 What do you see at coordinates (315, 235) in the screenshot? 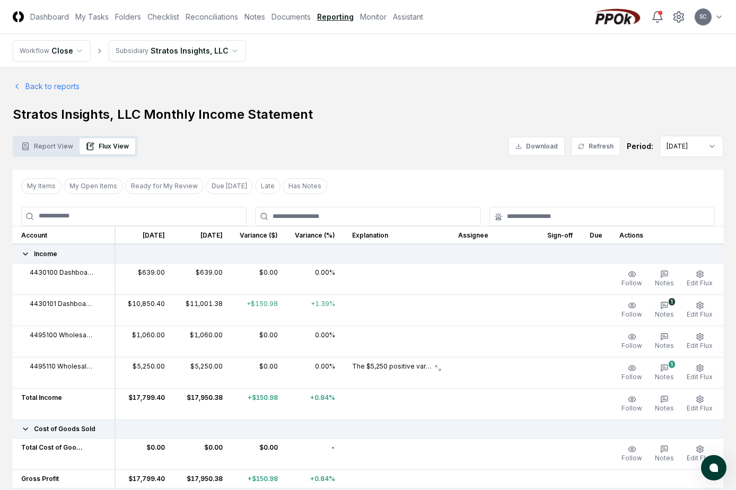
I see `th: Variance (%)` at bounding box center [315, 235].